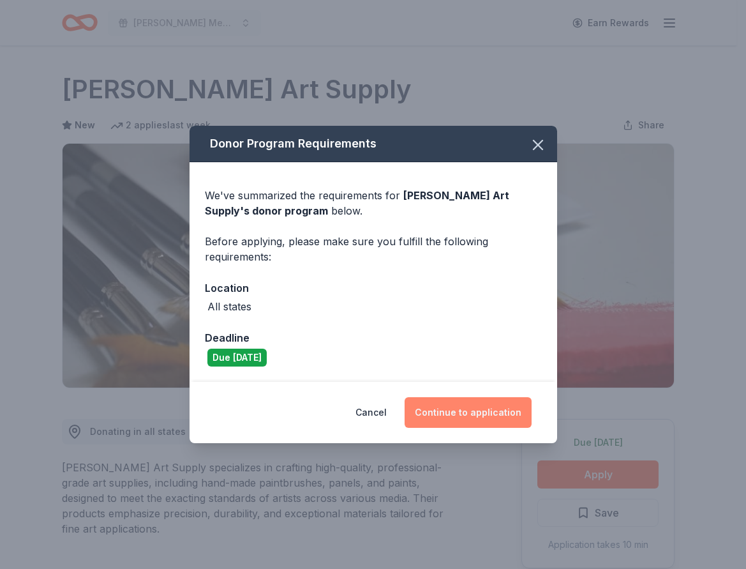  I want to click on div: We've summarized the requirements for below., so click(373, 203).